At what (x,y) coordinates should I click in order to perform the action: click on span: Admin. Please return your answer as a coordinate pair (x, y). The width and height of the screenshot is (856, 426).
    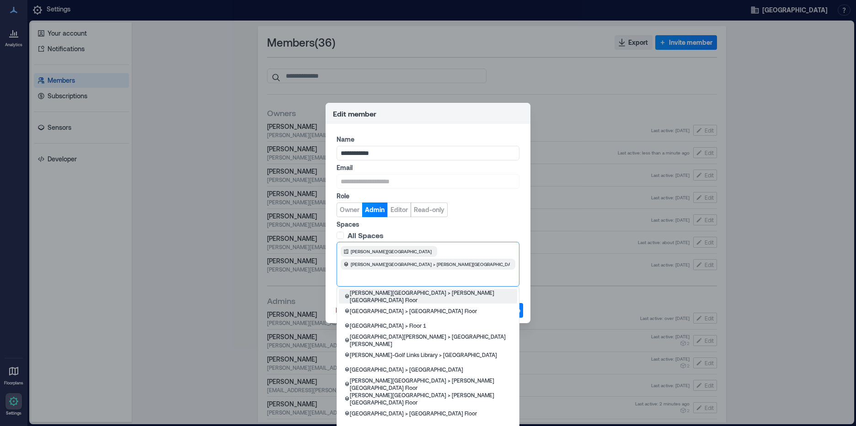
    Looking at the image, I should click on (375, 210).